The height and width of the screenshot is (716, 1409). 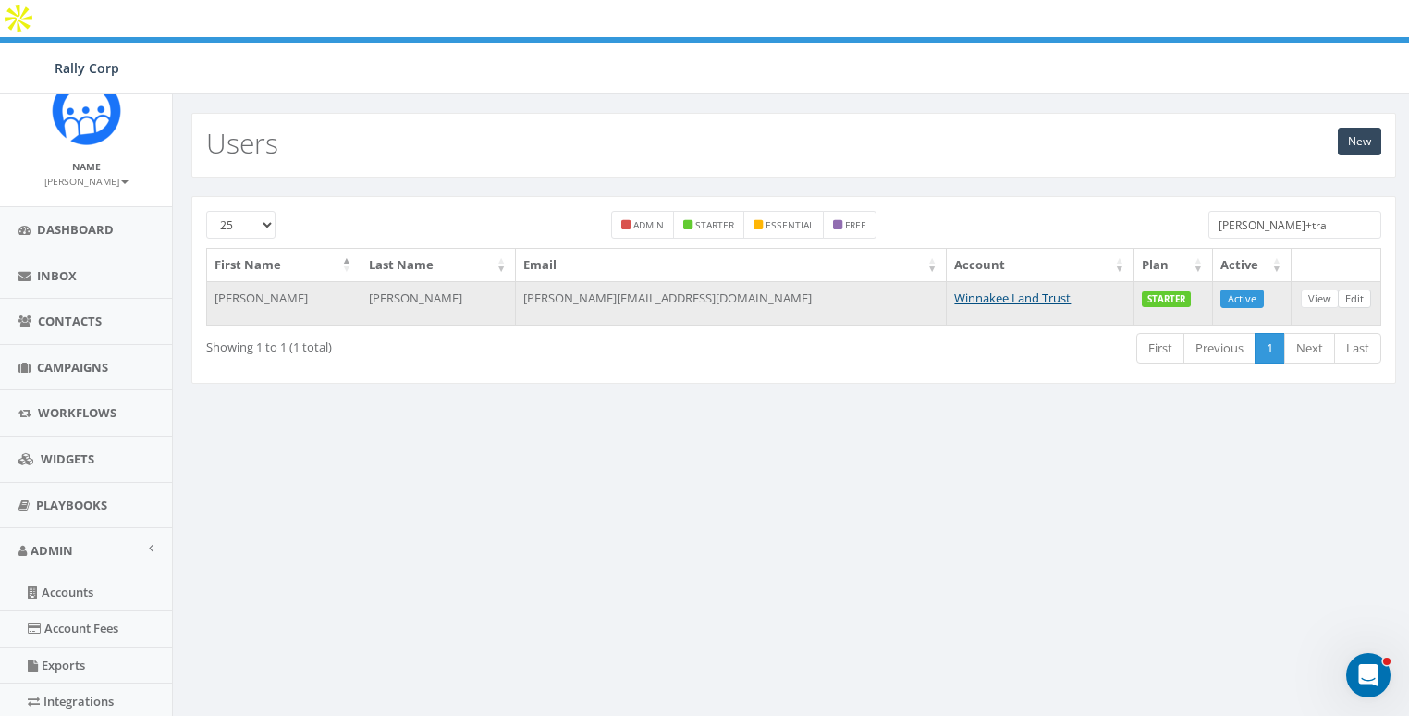 What do you see at coordinates (438, 264) in the screenshot?
I see `th: Last Name: activate to sort column ascending` at bounding box center [438, 264].